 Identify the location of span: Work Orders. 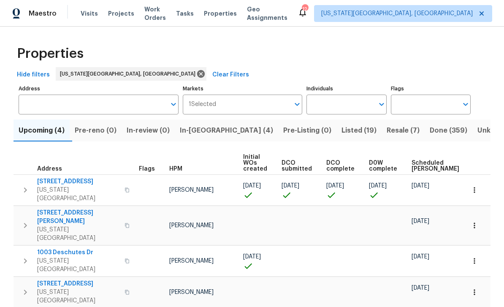
(155, 14).